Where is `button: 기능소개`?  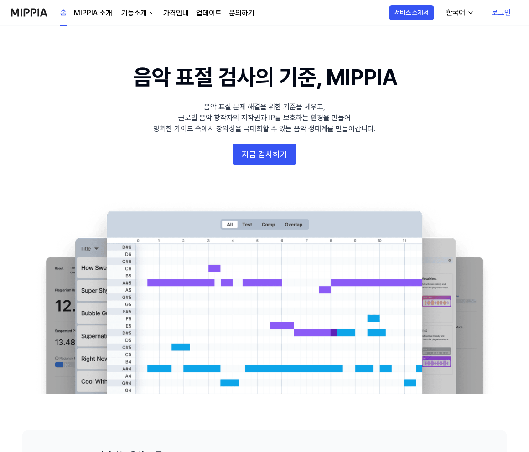 button: 기능소개 is located at coordinates (138, 13).